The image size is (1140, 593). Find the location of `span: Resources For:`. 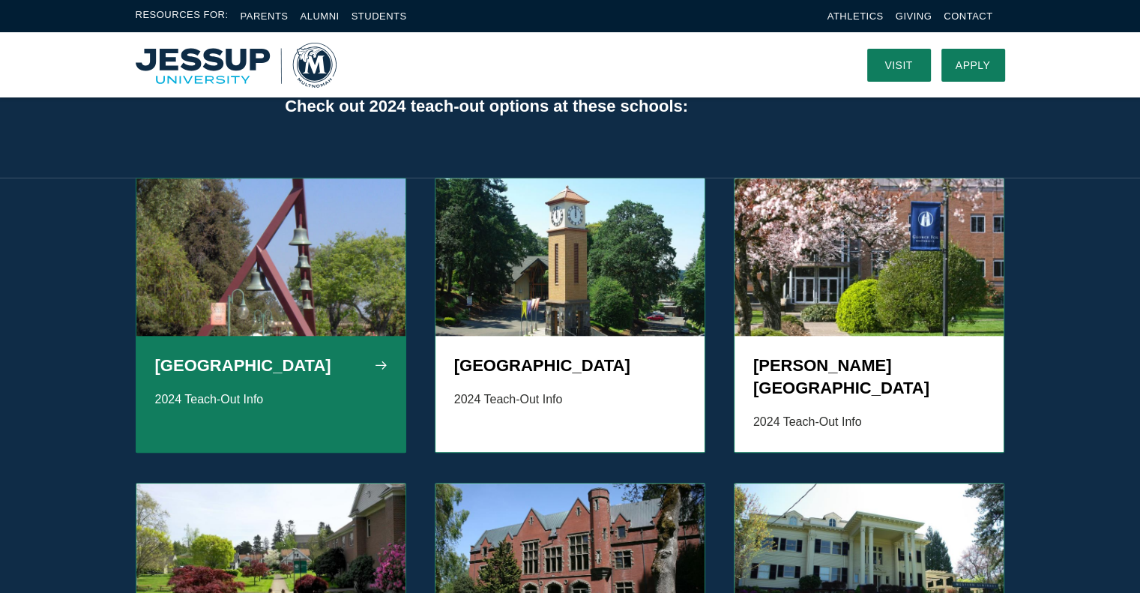

span: Resources For: is located at coordinates (182, 16).